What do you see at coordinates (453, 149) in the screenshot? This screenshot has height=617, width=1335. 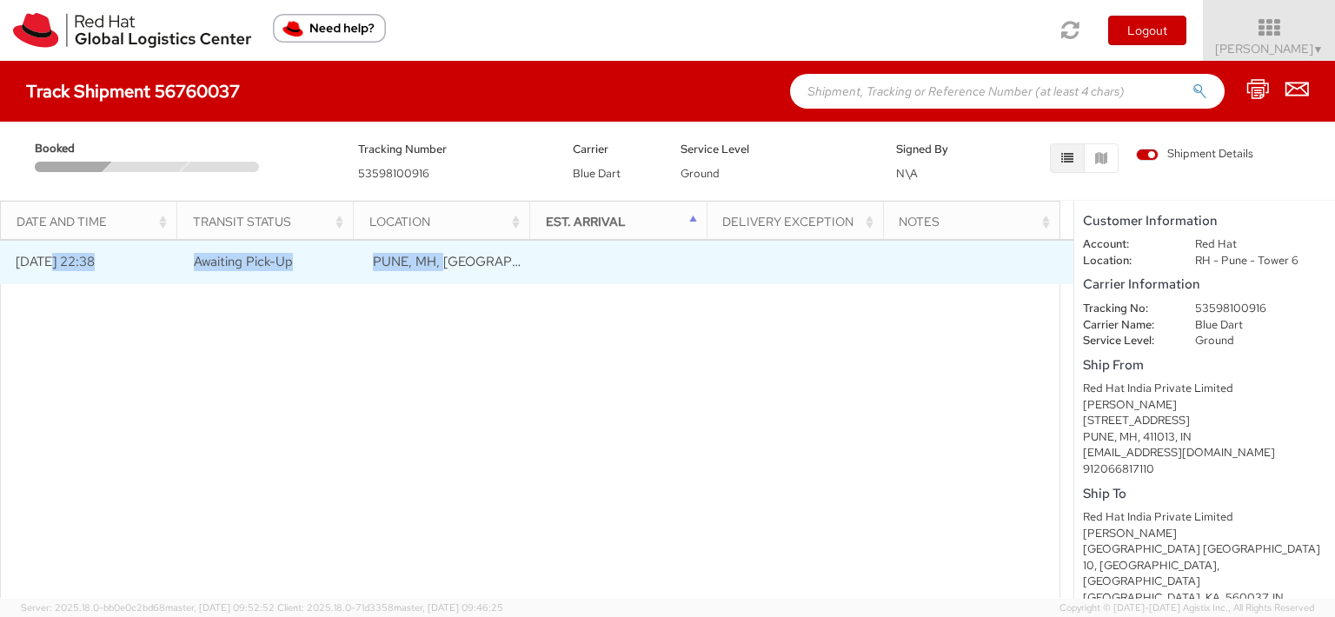 I see `h5: Tracking Number` at bounding box center [453, 149].